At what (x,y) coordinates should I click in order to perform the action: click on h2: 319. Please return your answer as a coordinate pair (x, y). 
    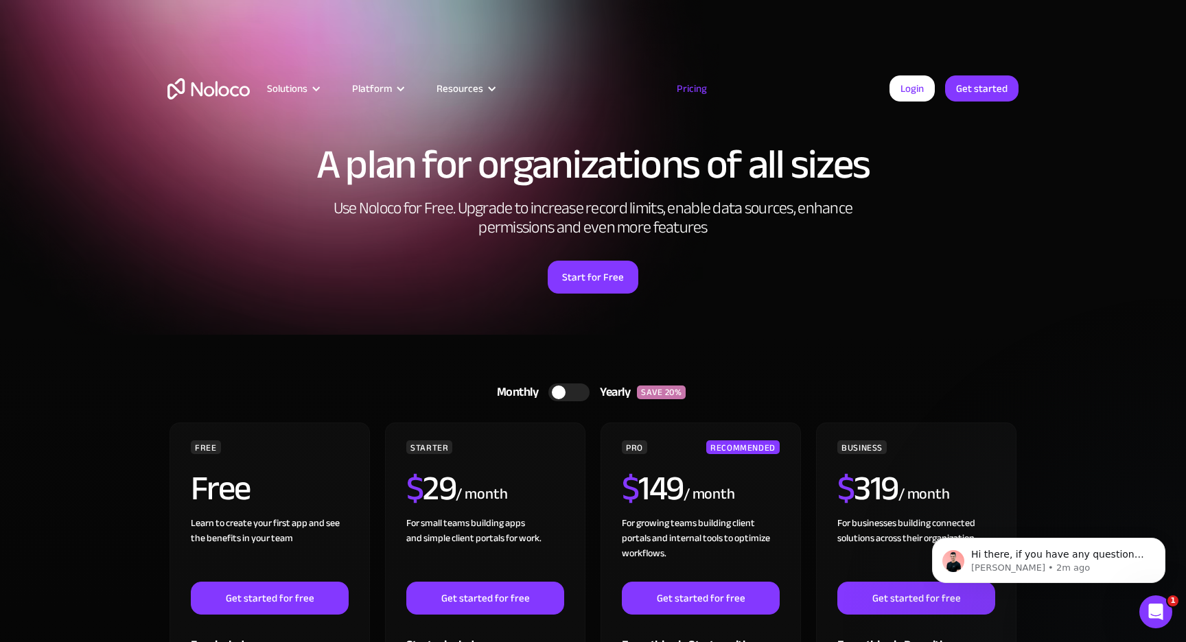
    Looking at the image, I should click on (867, 489).